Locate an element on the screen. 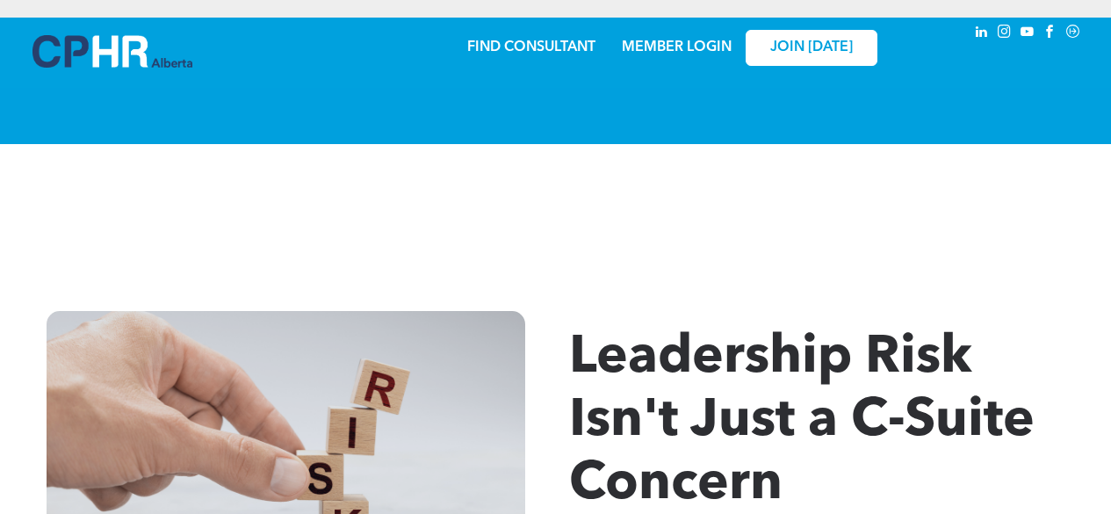 This screenshot has width=1111, height=514. a: facebook is located at coordinates (1051, 33).